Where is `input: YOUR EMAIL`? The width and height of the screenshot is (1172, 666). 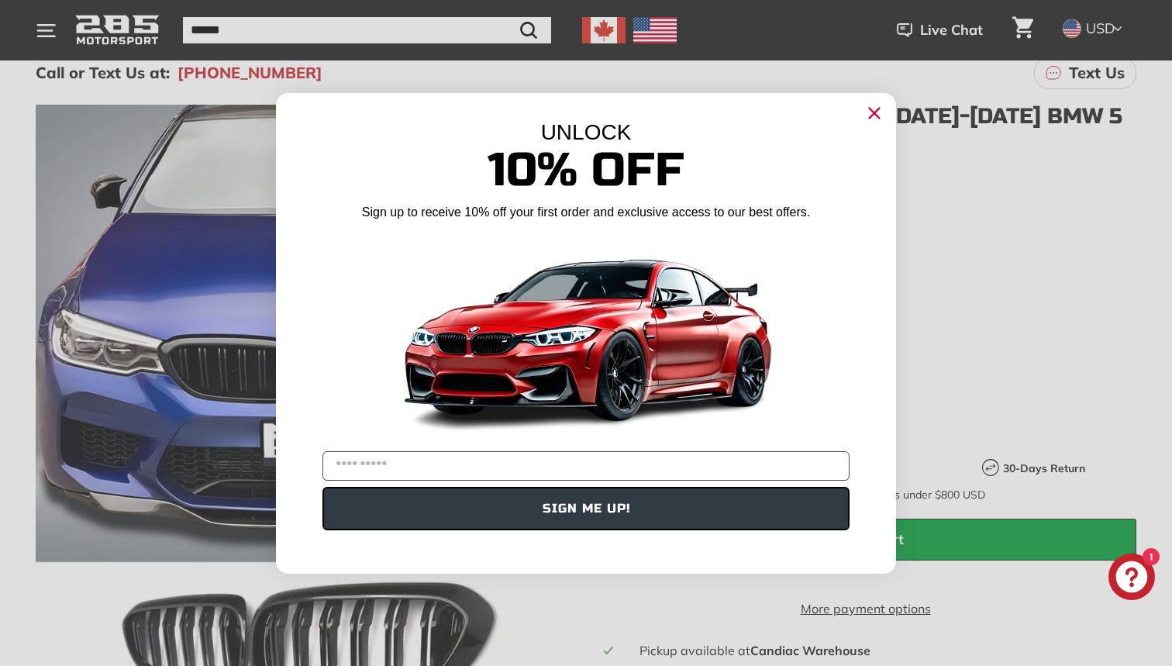
input: YOUR EMAIL is located at coordinates (586, 466).